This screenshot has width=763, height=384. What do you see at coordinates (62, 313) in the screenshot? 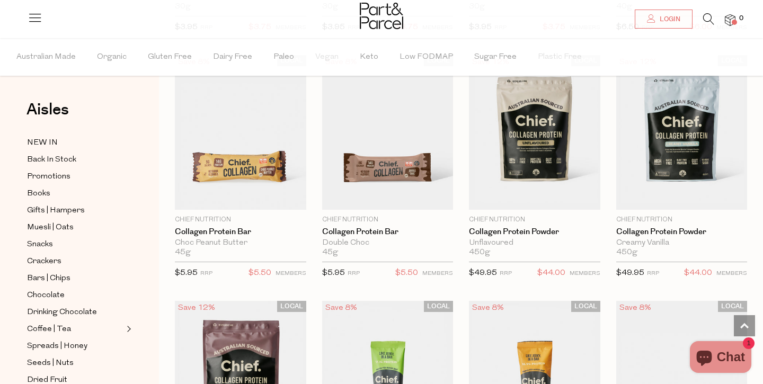
I see `span: Drinking Chocolate` at bounding box center [62, 313].